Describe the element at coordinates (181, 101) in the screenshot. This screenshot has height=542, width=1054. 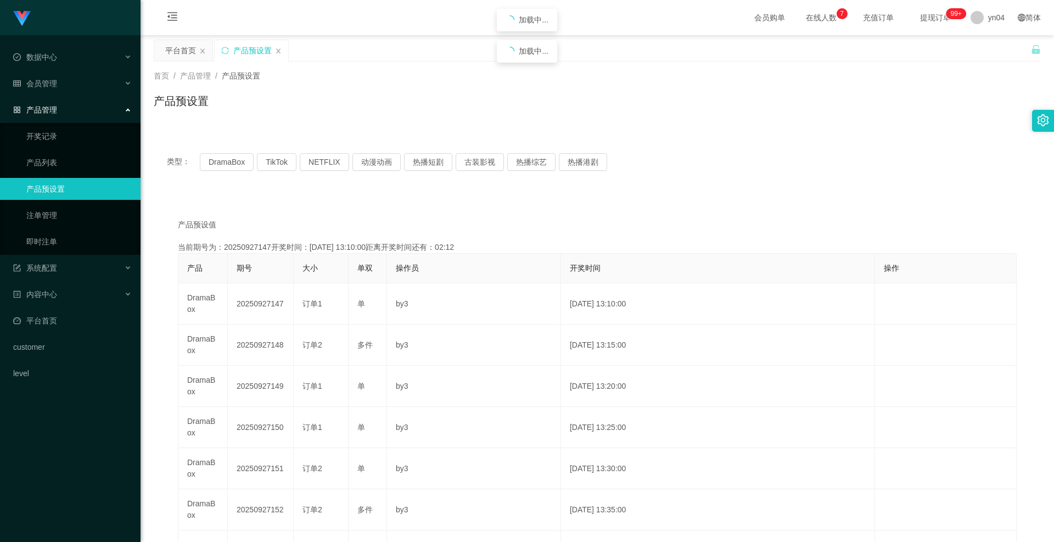
I see `h1: 产品预设置` at that location.